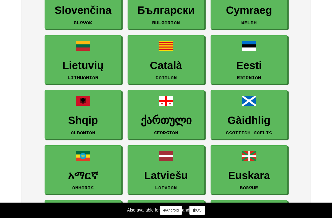 This screenshot has width=332, height=218. Describe the element at coordinates (83, 22) in the screenshot. I see `small: Slovak` at that location.